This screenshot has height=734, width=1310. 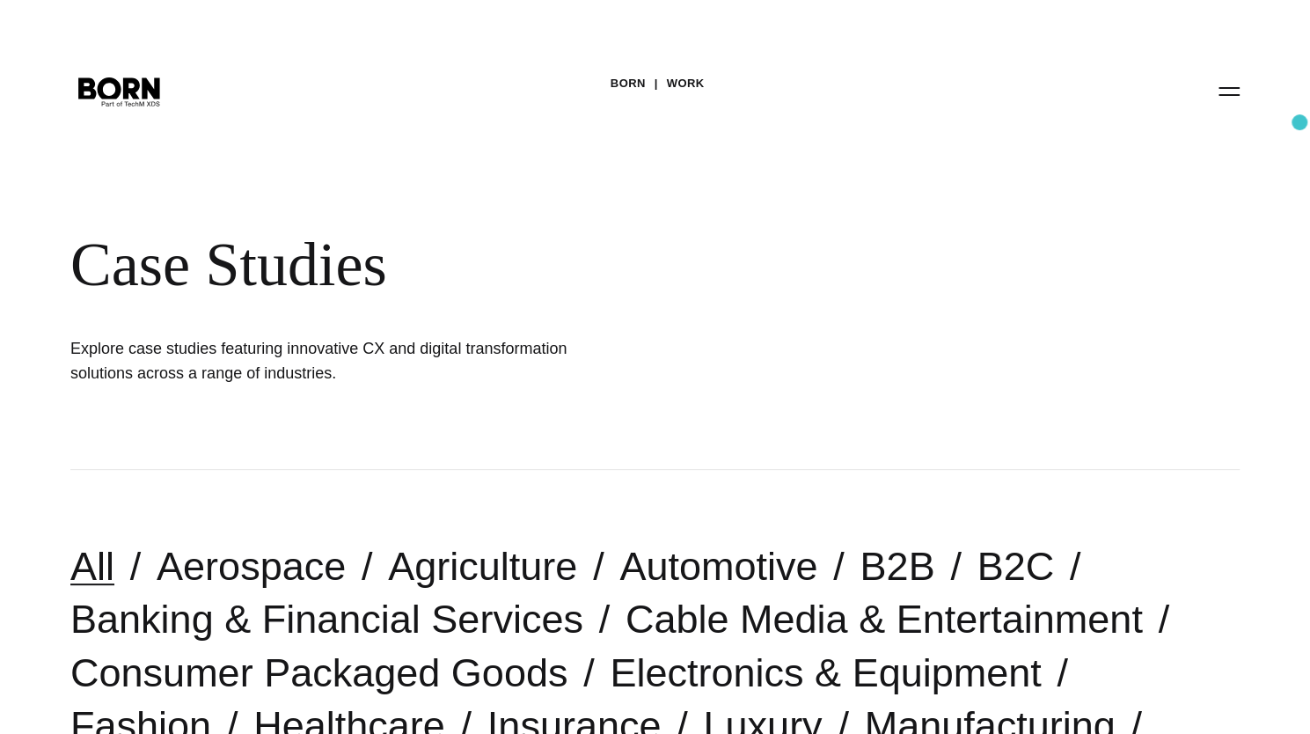 I want to click on a: Automotive, so click(x=718, y=566).